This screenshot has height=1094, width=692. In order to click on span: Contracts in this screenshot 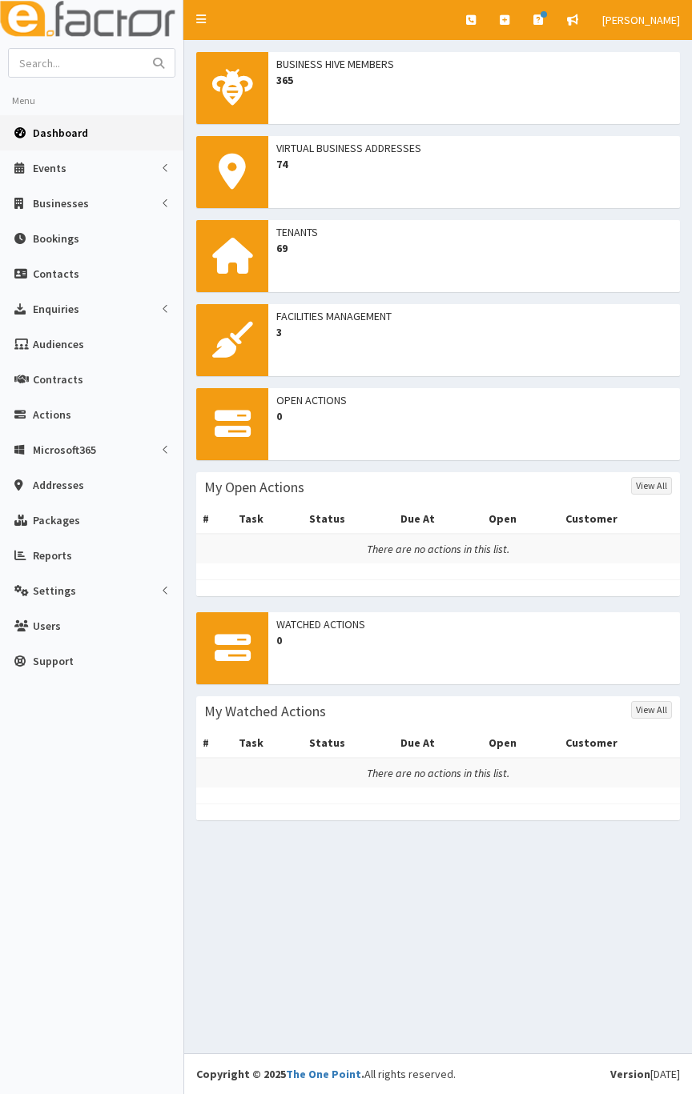, I will do `click(58, 379)`.